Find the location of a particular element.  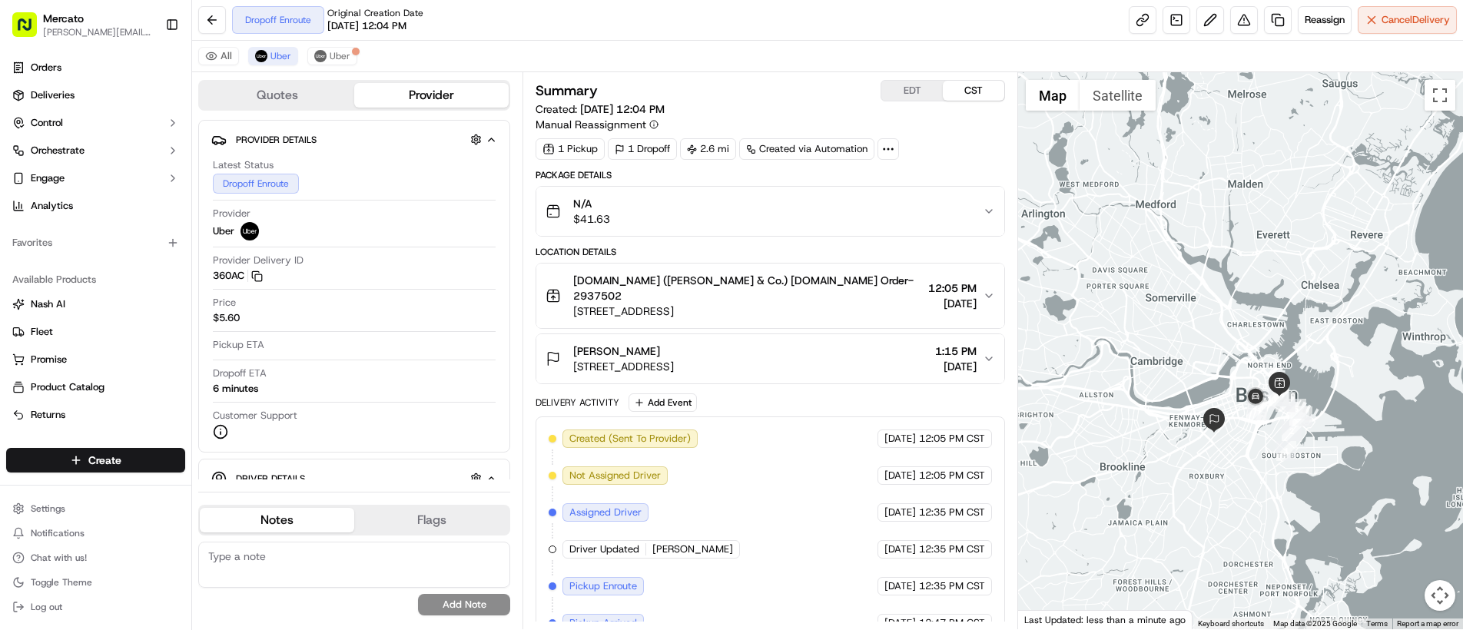

span: Analytics is located at coordinates (51, 206).